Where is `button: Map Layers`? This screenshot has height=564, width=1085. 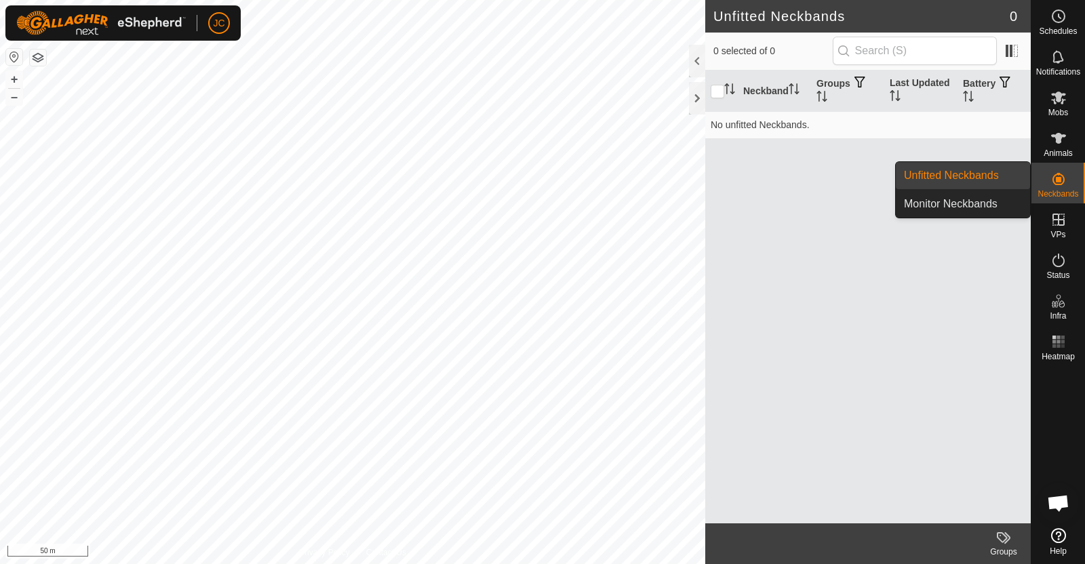 button: Map Layers is located at coordinates (38, 58).